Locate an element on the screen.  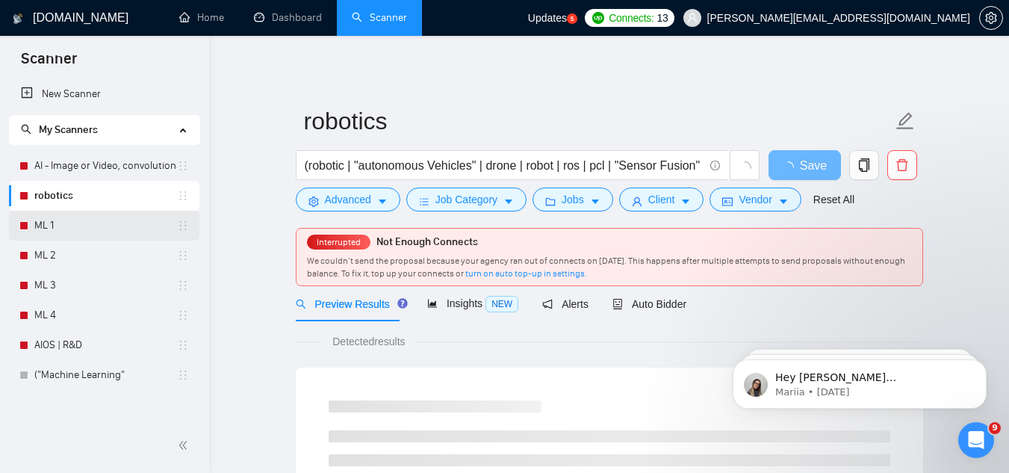
button: setting is located at coordinates (991, 18).